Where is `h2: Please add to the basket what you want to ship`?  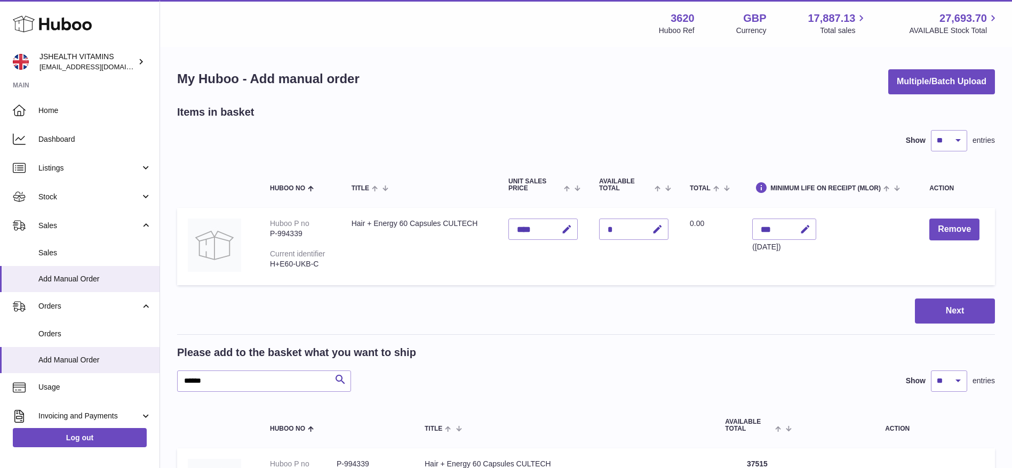 h2: Please add to the basket what you want to ship is located at coordinates (297, 353).